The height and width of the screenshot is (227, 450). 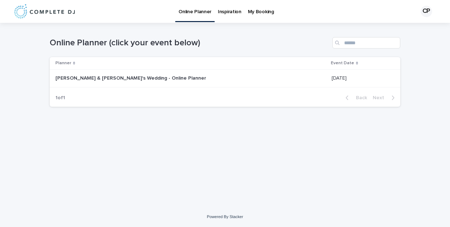 What do you see at coordinates (381, 98) in the screenshot?
I see `span: Next` at bounding box center [381, 98].